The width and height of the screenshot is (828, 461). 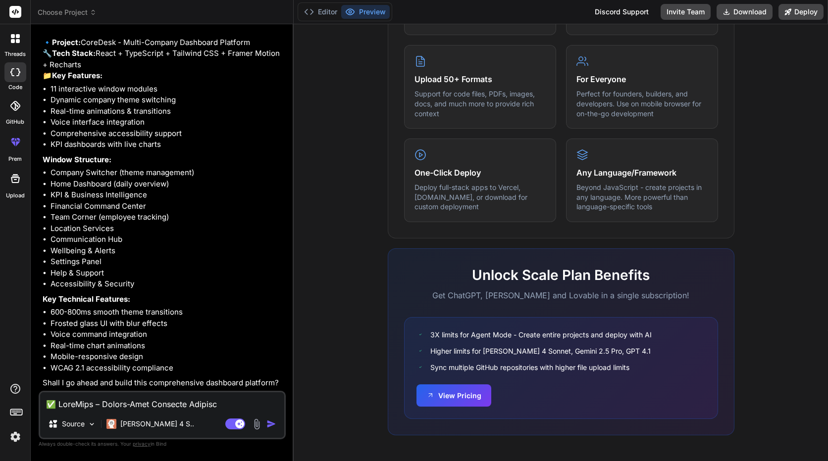 I want to click on h4: Upload 50+ Formats, so click(x=480, y=79).